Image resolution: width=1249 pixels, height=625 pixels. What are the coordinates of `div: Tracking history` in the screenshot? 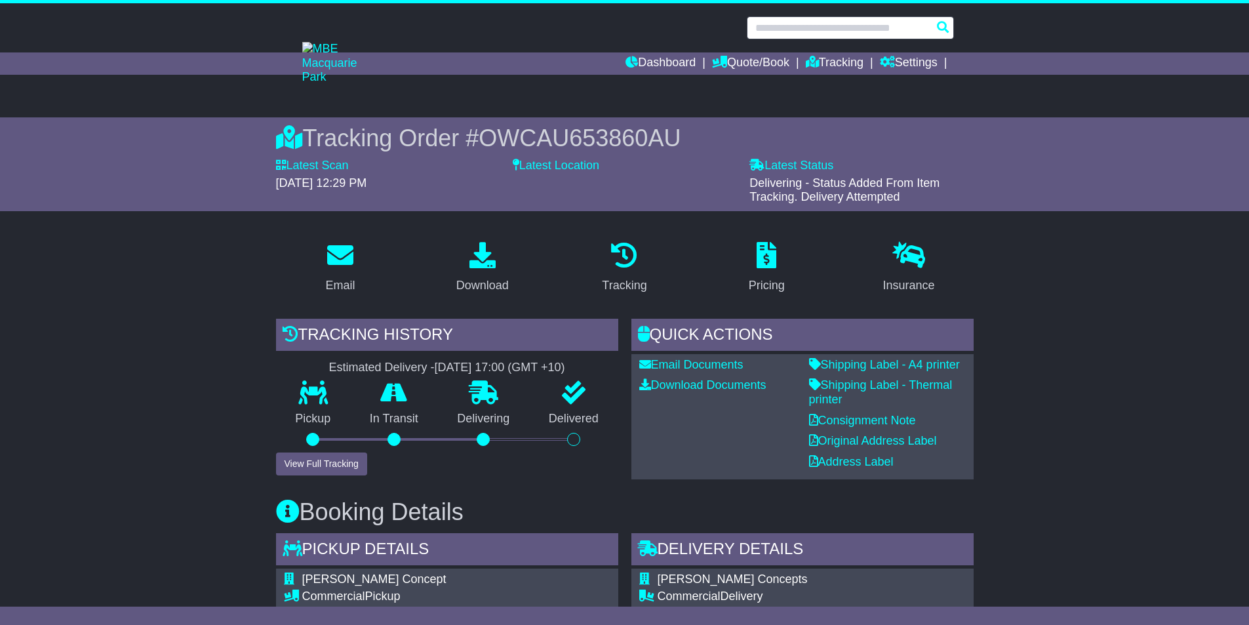 It's located at (447, 336).